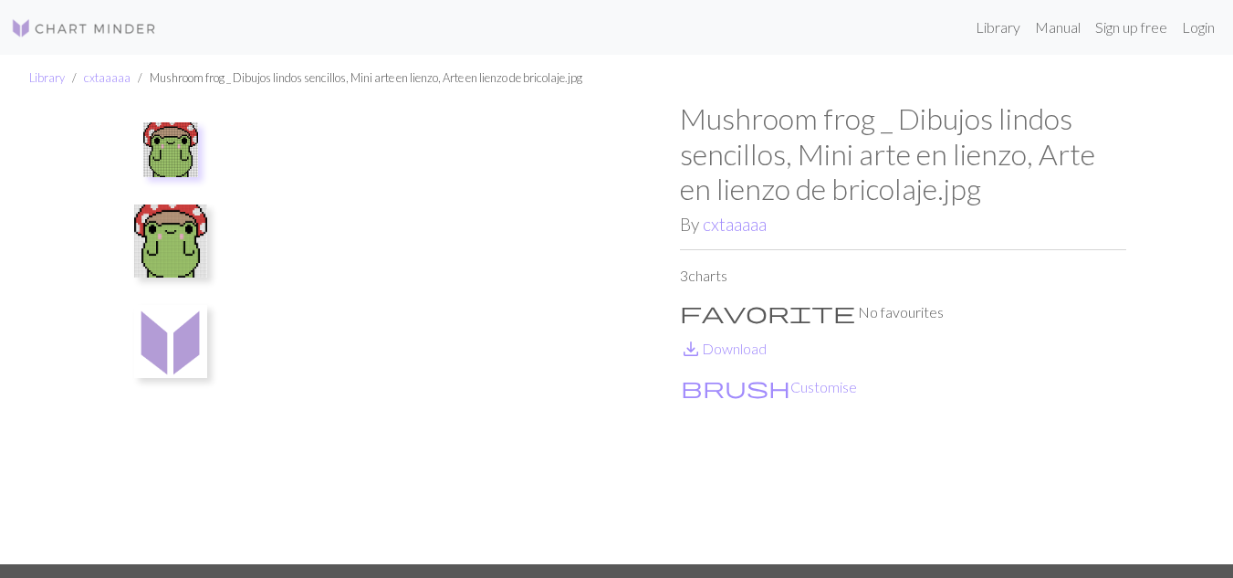  What do you see at coordinates (903, 153) in the screenshot?
I see `h1: Mushroom frog _ Dibujos lindos sencillos, Mini arte en lienzo, Arte en lienzo de bricolaje.jpg` at bounding box center [903, 153].